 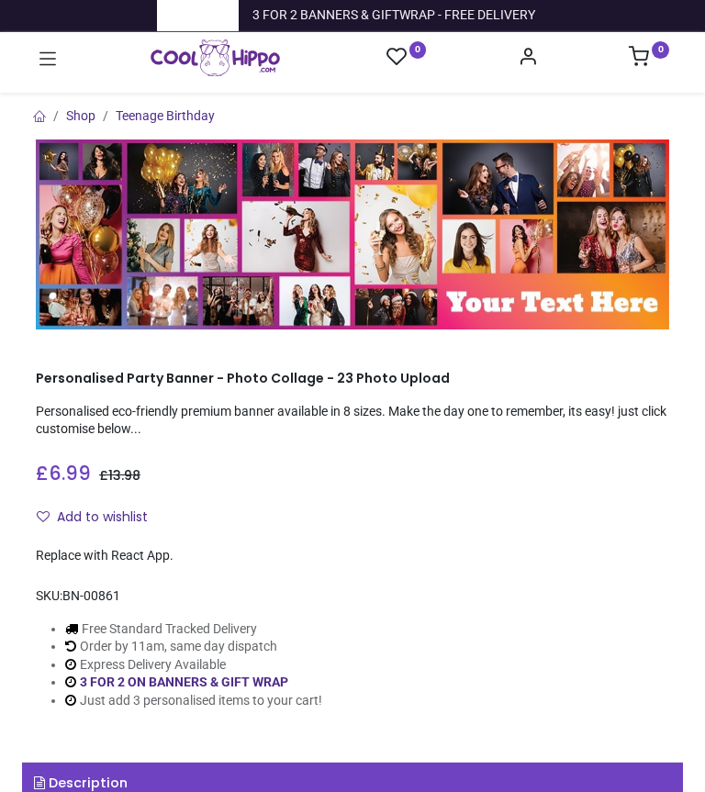 What do you see at coordinates (197, 16) in the screenshot?
I see `a: Trustpilot` at bounding box center [197, 16].